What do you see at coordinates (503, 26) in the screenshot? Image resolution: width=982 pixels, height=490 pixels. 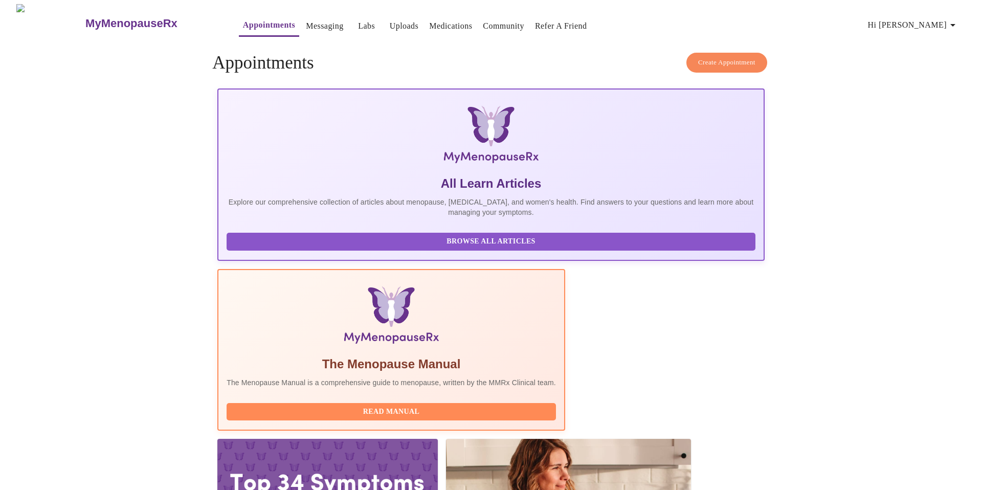 I see `button: Community` at bounding box center [503, 26].